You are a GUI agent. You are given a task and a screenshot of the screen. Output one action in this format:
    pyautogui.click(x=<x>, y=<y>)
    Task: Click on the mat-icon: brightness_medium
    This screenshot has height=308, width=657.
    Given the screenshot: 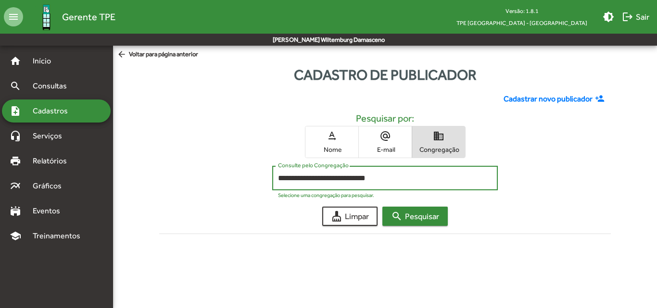 What is the action you would take?
    pyautogui.click(x=609, y=17)
    